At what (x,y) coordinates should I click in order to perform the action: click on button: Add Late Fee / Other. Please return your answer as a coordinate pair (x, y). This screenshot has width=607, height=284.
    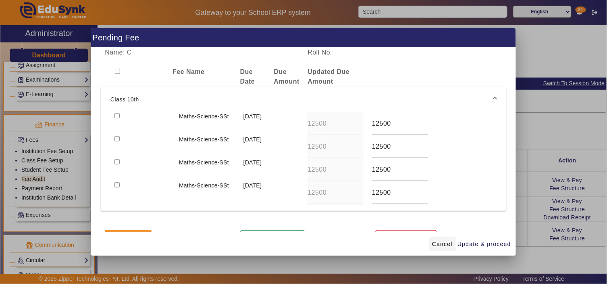
    Looking at the image, I should click on (407, 237).